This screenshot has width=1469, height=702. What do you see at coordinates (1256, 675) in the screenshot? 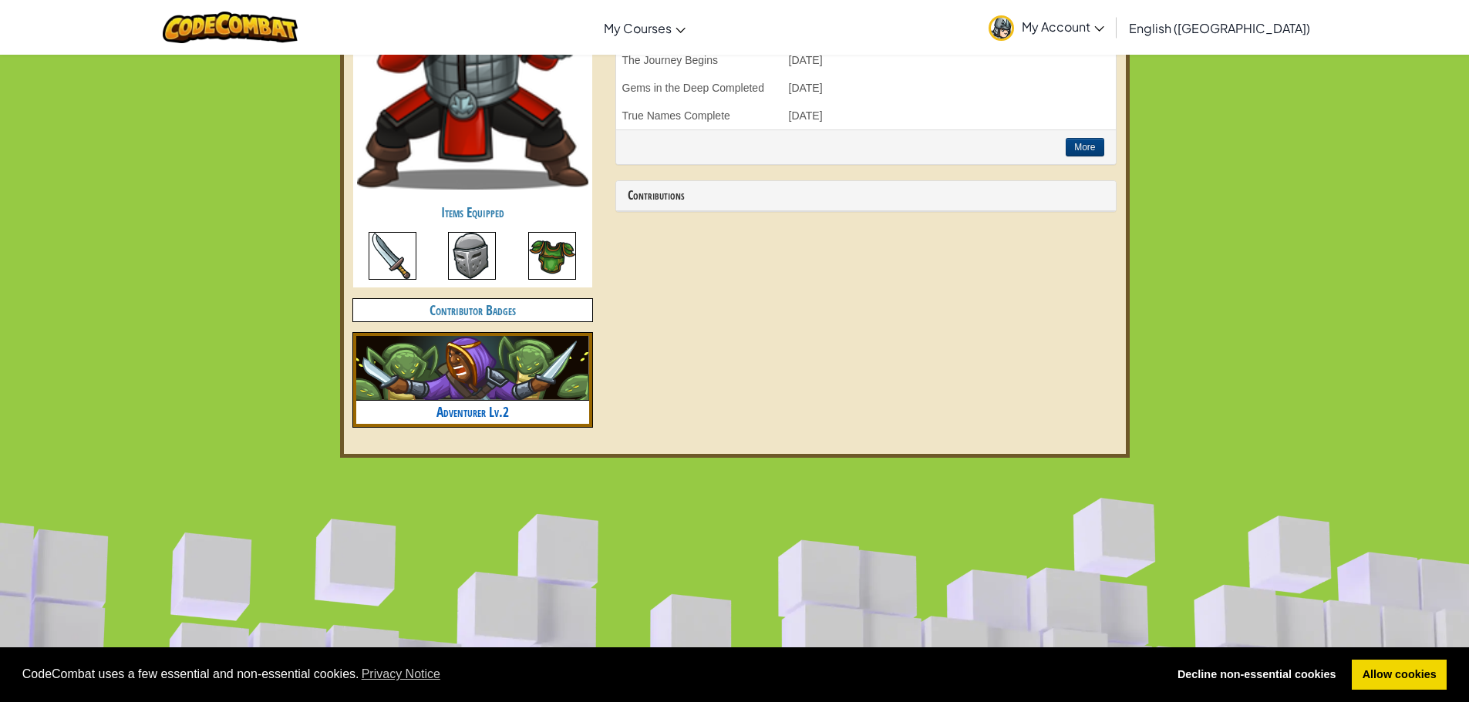
I see `a: deny cookies` at bounding box center [1256, 675].